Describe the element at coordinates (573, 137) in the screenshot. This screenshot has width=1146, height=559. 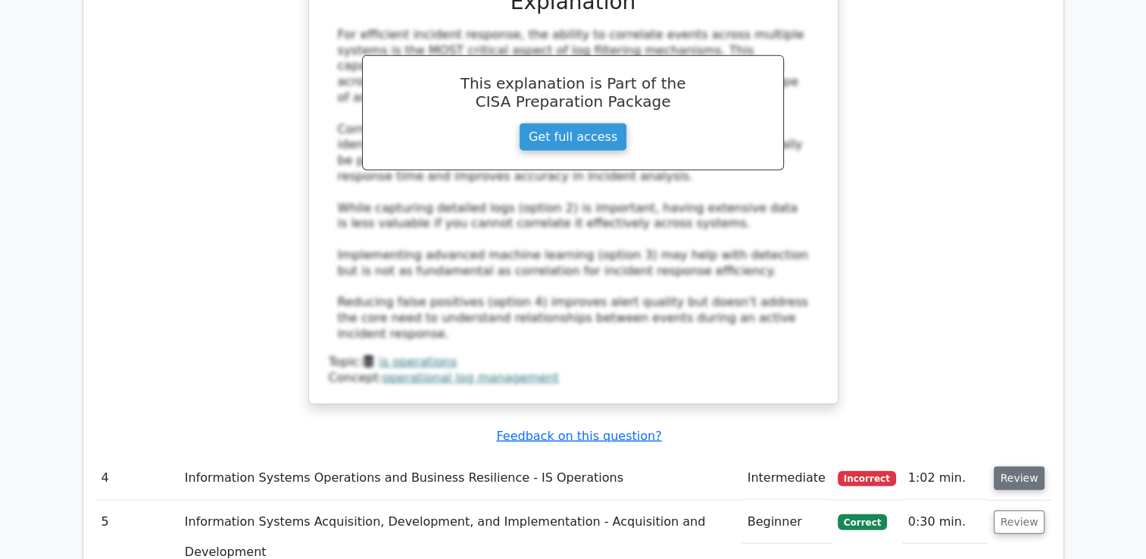
I see `a: Get full access` at that location.